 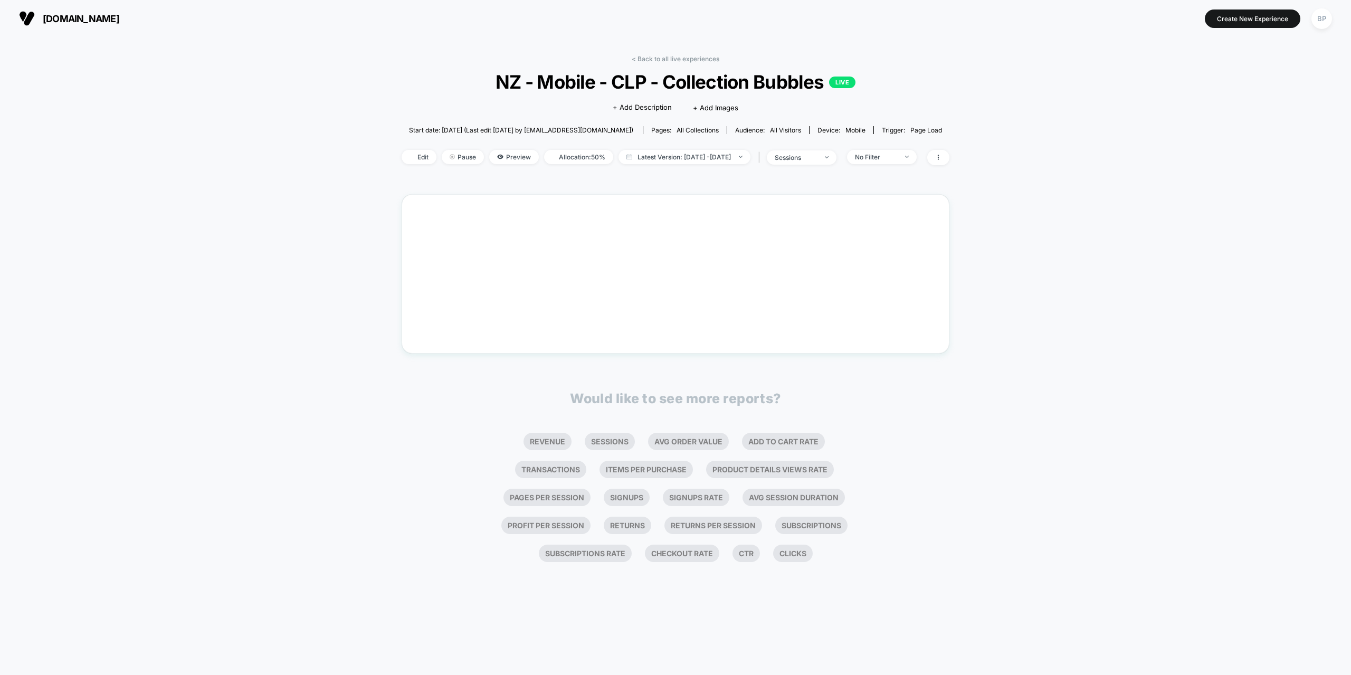 What do you see at coordinates (688, 441) in the screenshot?
I see `li: Avg Order Value` at bounding box center [688, 441].